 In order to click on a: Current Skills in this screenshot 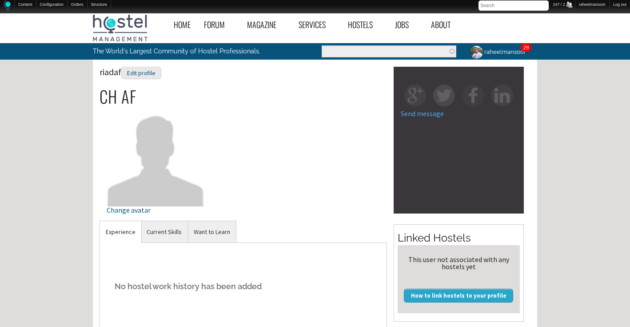, I will do `click(164, 232)`.